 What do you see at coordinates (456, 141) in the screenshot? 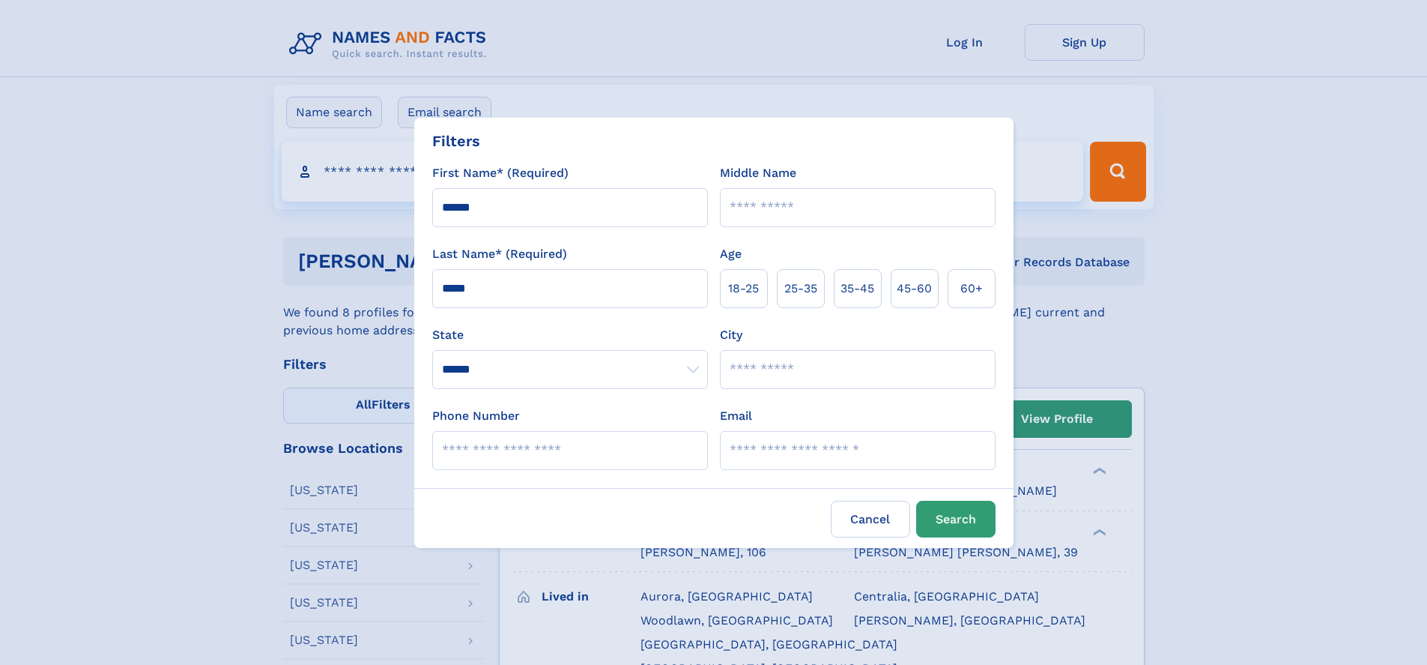
I see `div: Filters` at bounding box center [456, 141].